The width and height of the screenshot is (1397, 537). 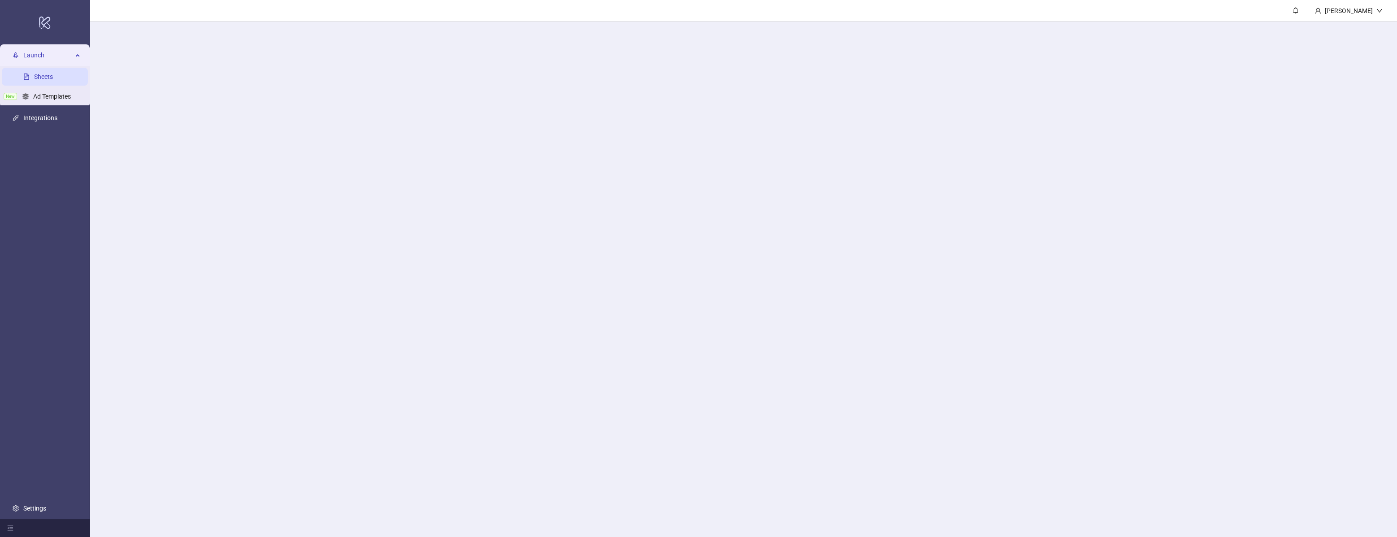 I want to click on span: menu-fold, so click(x=10, y=528).